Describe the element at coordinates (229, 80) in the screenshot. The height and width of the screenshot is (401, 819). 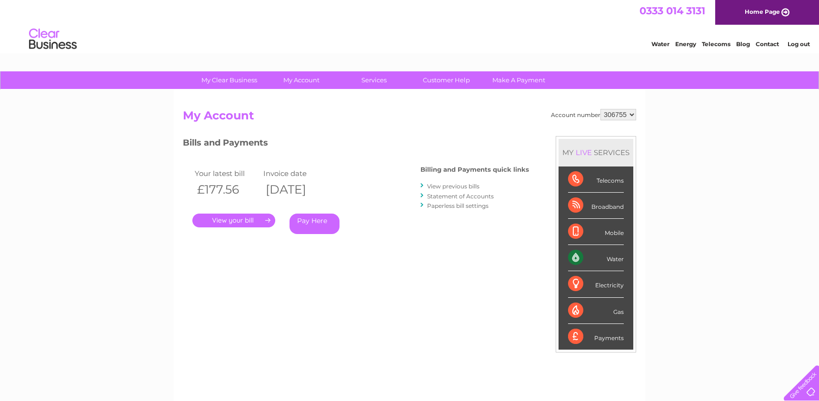
I see `a: My Clear Business` at that location.